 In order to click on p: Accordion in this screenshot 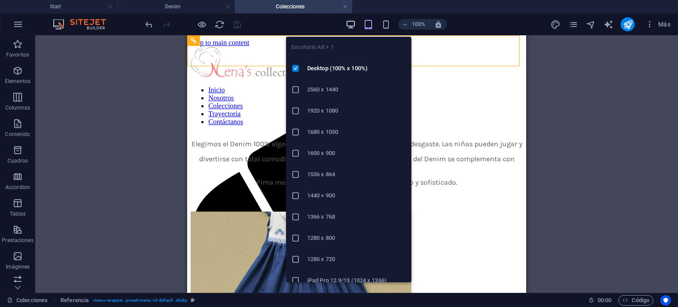, I will do `click(18, 187)`.